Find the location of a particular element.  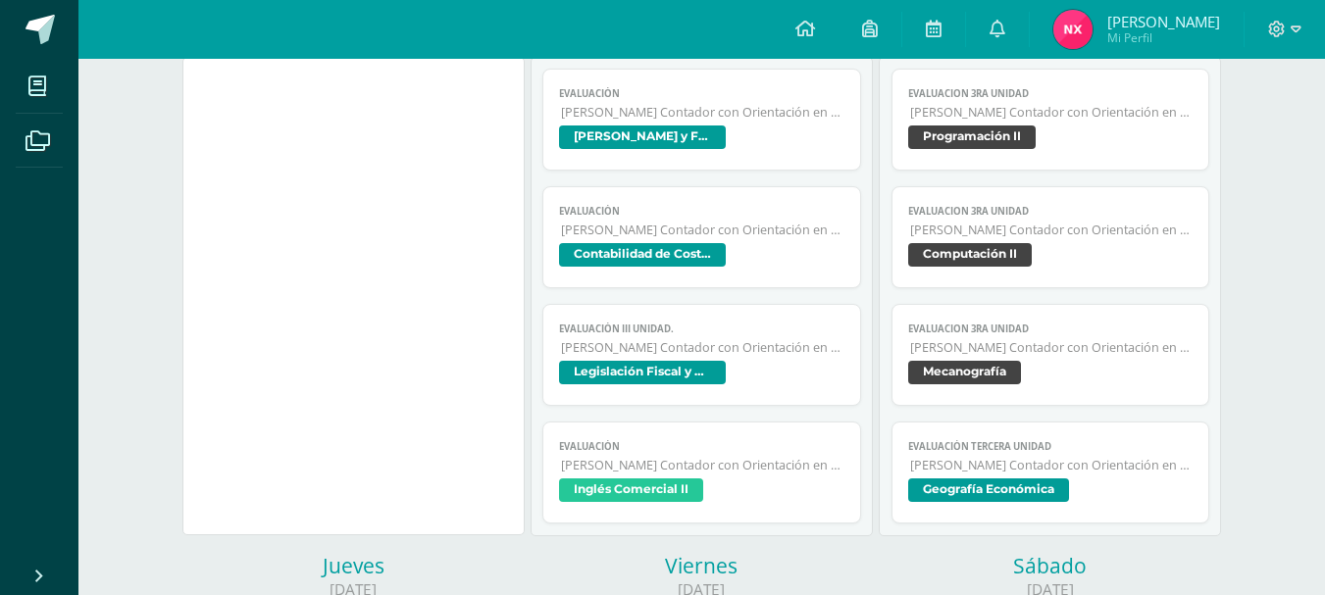

div: Viernes is located at coordinates (701, 566).